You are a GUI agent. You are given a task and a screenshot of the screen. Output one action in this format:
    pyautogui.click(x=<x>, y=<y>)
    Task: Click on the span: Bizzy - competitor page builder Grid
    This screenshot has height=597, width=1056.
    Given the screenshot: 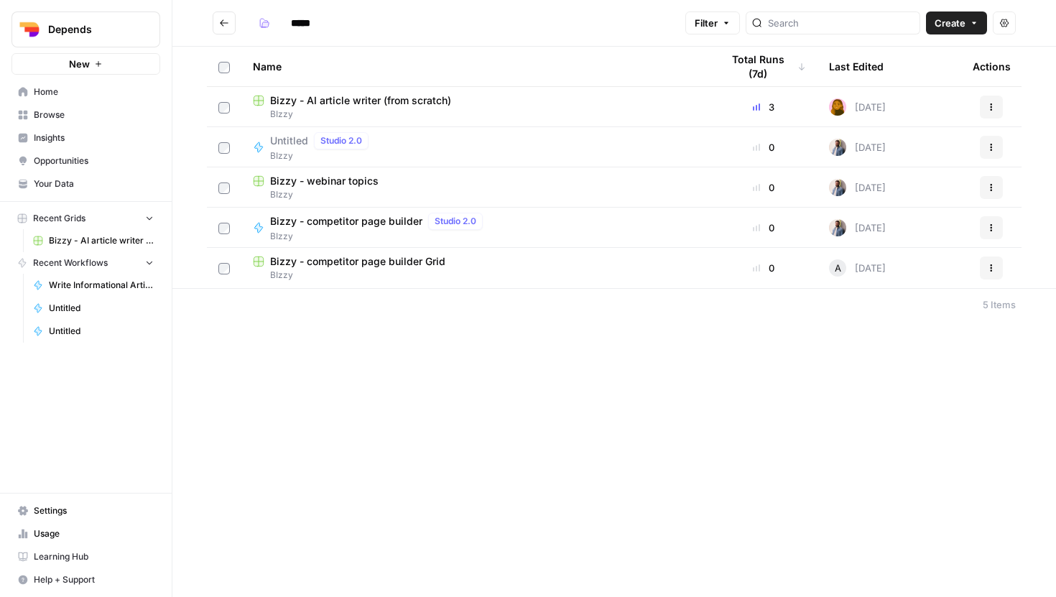 What is the action you would take?
    pyautogui.click(x=358, y=261)
    